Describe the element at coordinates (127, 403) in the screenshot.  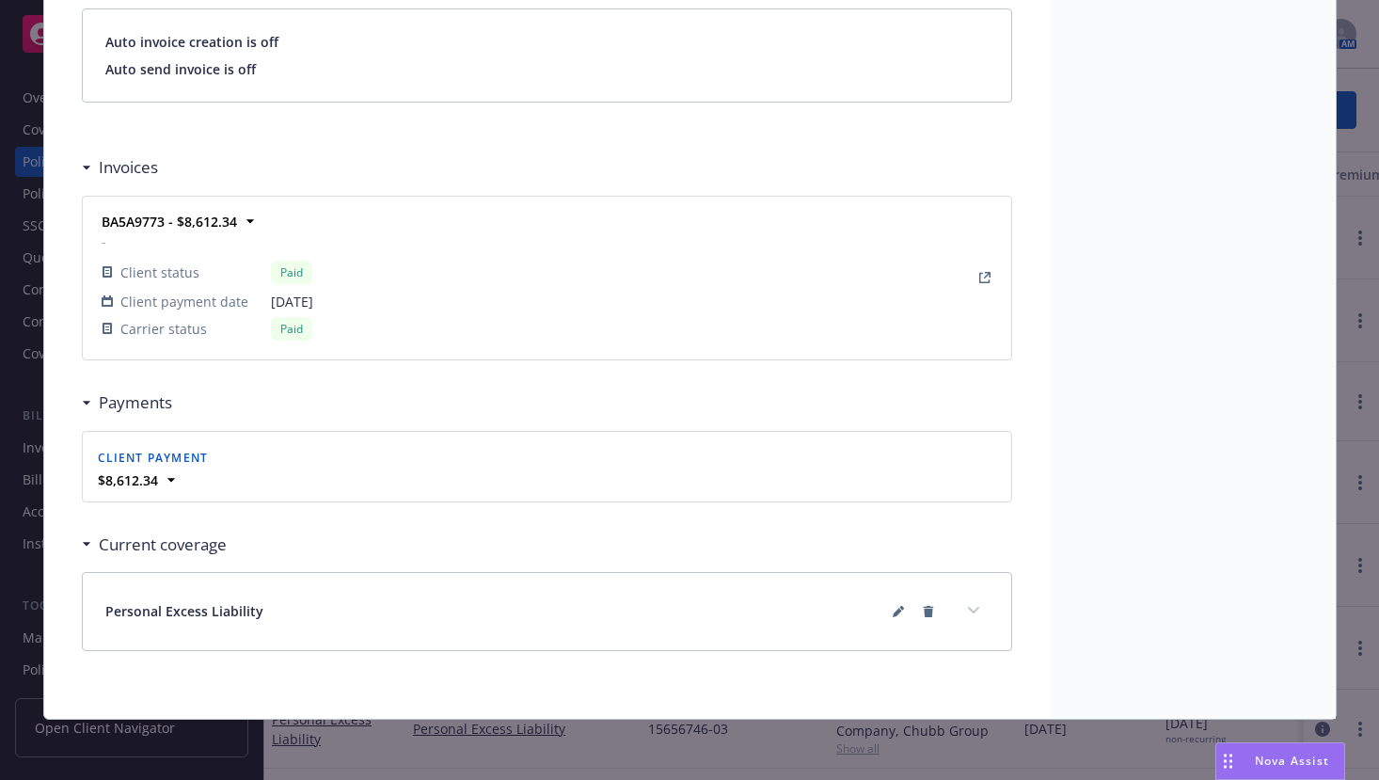
I see `div: Payments` at that location.